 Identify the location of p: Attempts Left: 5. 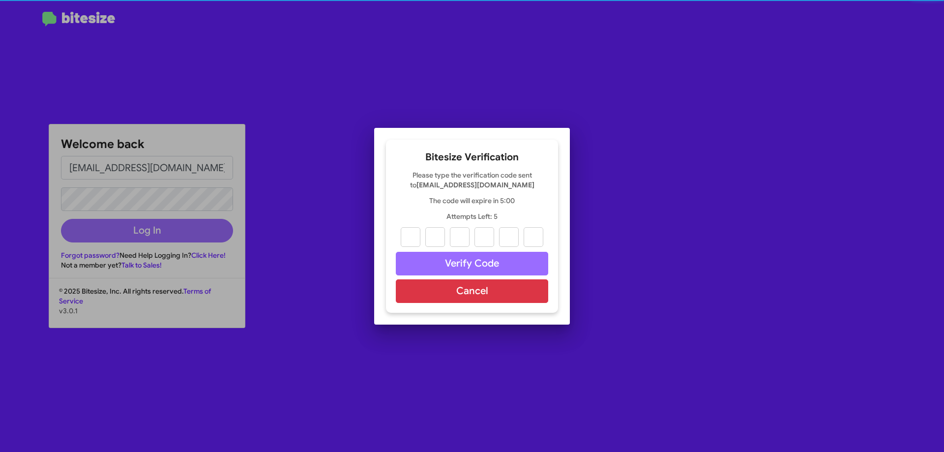
(472, 216).